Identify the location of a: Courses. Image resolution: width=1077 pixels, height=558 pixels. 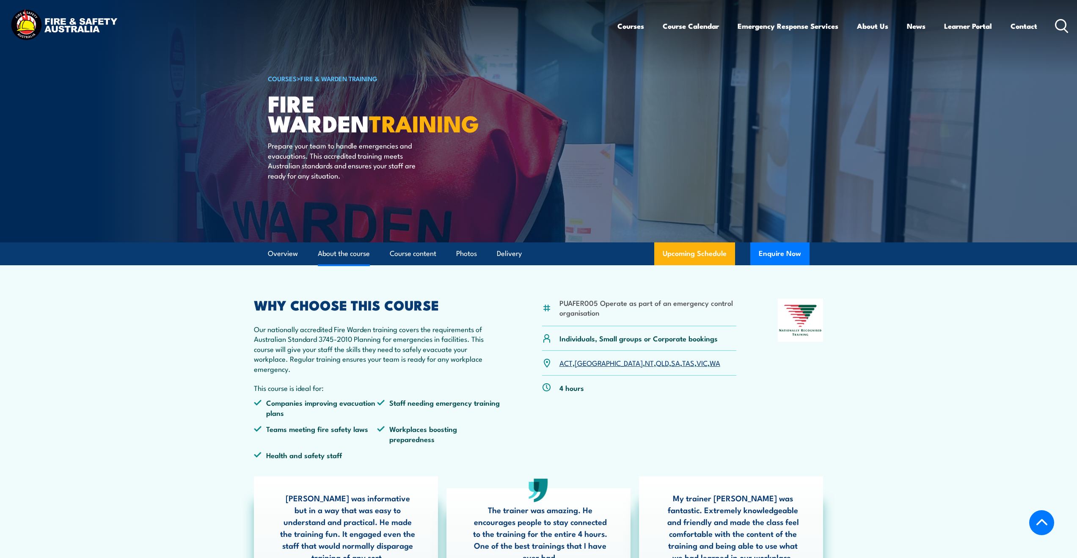
(630, 26).